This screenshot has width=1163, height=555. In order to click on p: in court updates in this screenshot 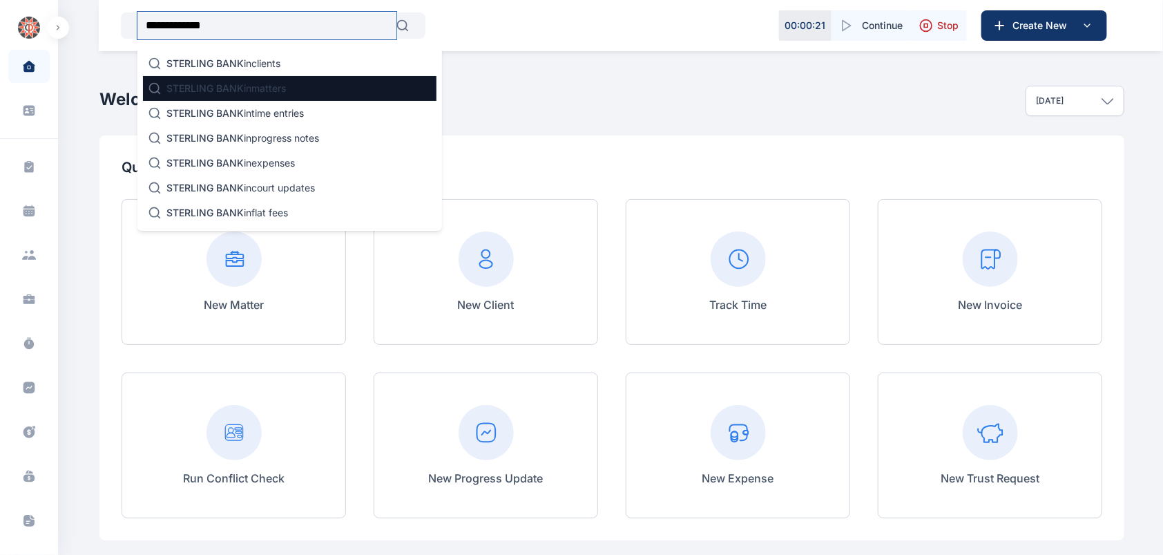, I will do `click(240, 188)`.